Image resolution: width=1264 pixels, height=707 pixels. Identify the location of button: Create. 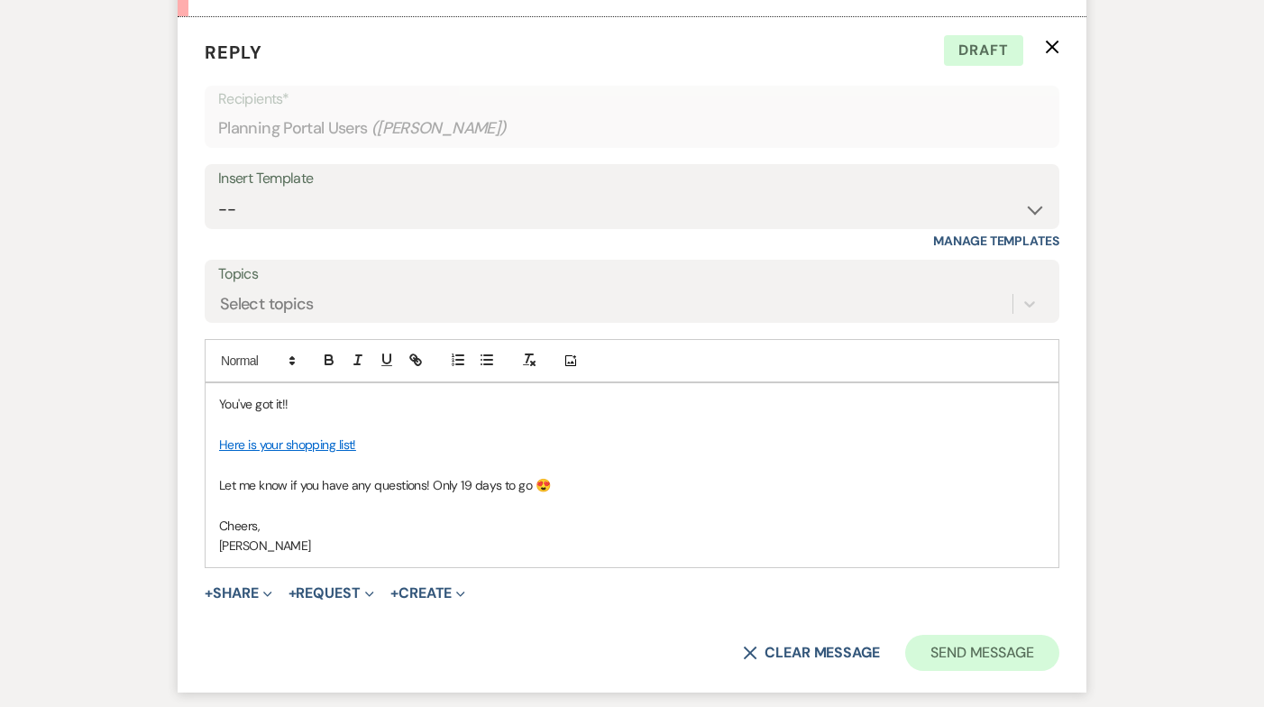
(427, 593).